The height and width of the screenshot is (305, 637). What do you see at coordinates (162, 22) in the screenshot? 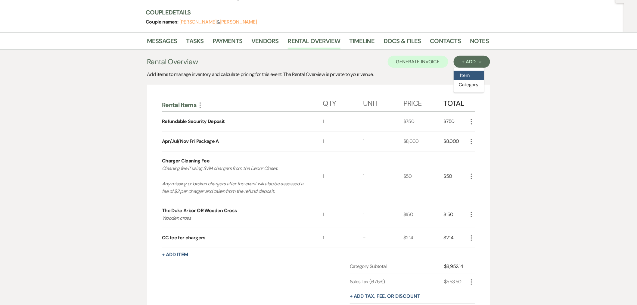
I see `span: Couple names:` at bounding box center [162, 22].